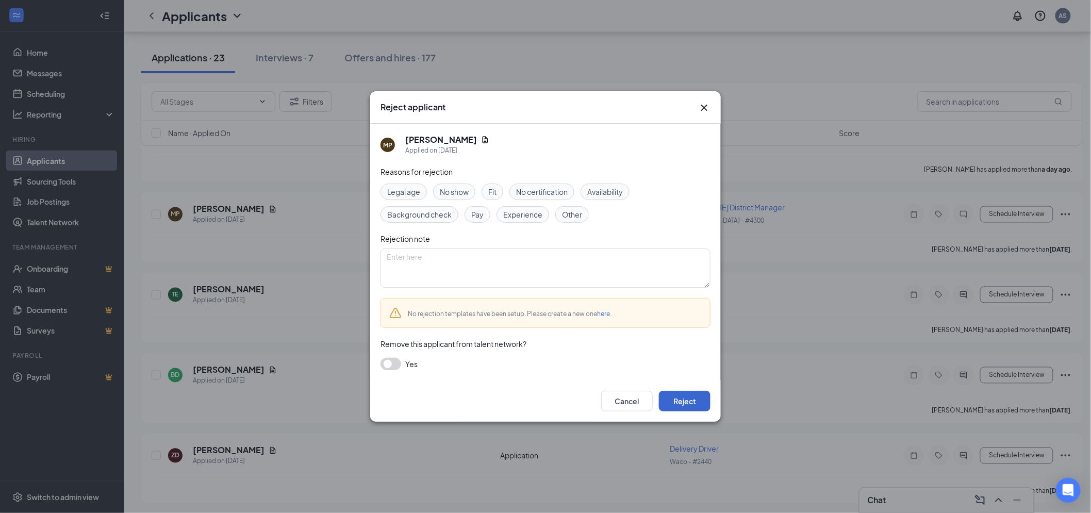  What do you see at coordinates (605, 192) in the screenshot?
I see `span: Availability` at bounding box center [605, 192].